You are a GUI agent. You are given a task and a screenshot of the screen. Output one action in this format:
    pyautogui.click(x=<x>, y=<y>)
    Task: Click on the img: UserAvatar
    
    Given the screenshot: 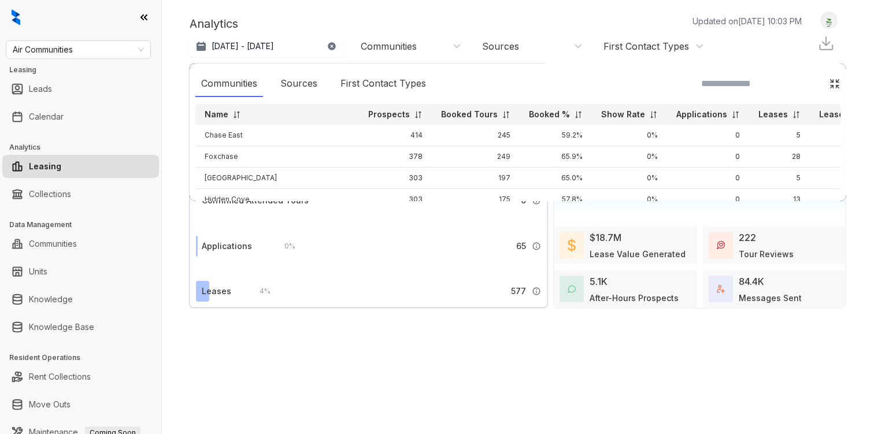 What is the action you would take?
    pyautogui.click(x=829, y=20)
    